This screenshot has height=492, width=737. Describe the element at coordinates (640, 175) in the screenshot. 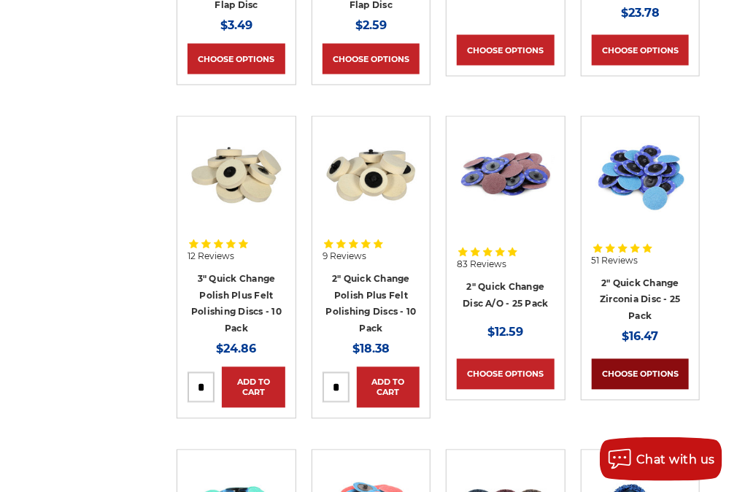

I see `img: Assortment of 2-inch Metalworking Discs, 80 Grit, Quick Change, with durable Zirconia abrasive by...` at that location.